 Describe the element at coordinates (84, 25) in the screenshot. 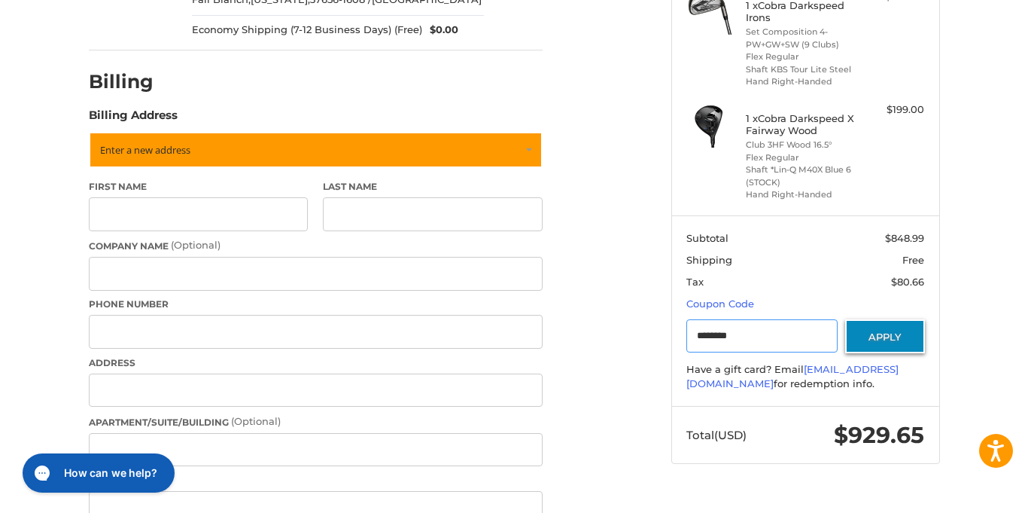

I see `button: Gorgias live chat` at that location.